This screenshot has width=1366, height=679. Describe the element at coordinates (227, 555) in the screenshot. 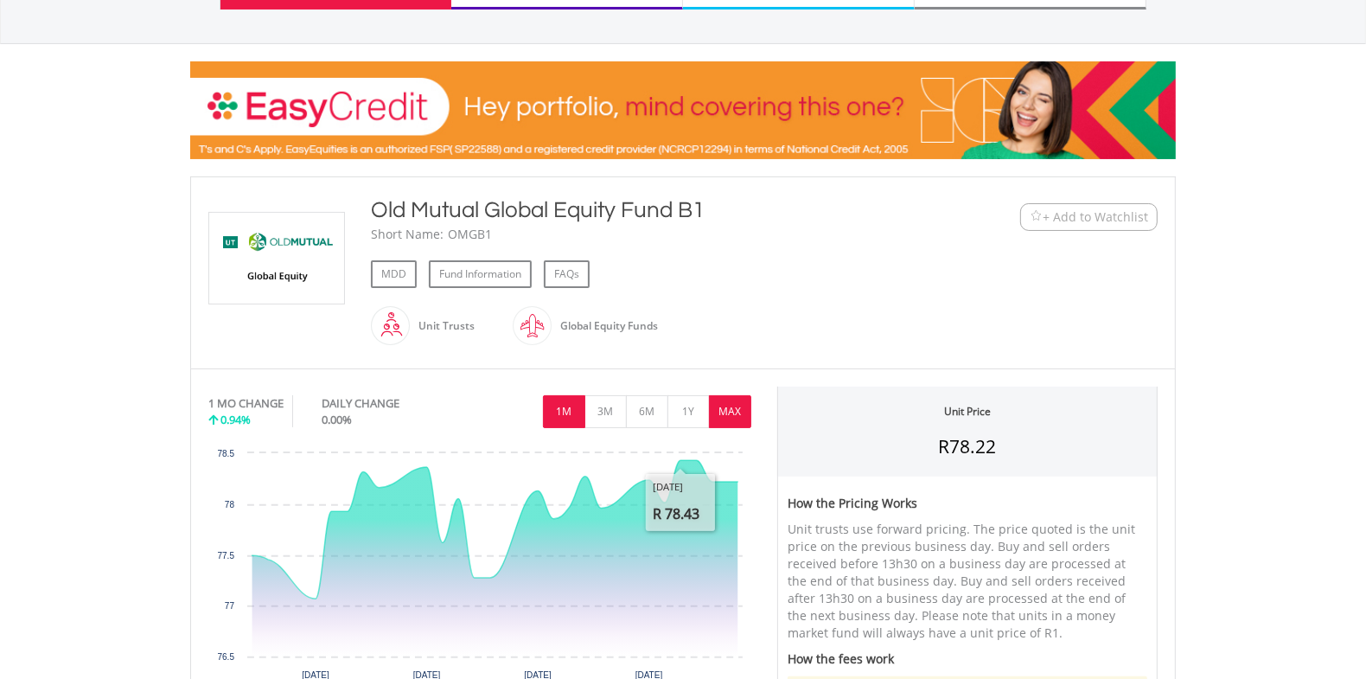

I see `text: 77.5` at that location.